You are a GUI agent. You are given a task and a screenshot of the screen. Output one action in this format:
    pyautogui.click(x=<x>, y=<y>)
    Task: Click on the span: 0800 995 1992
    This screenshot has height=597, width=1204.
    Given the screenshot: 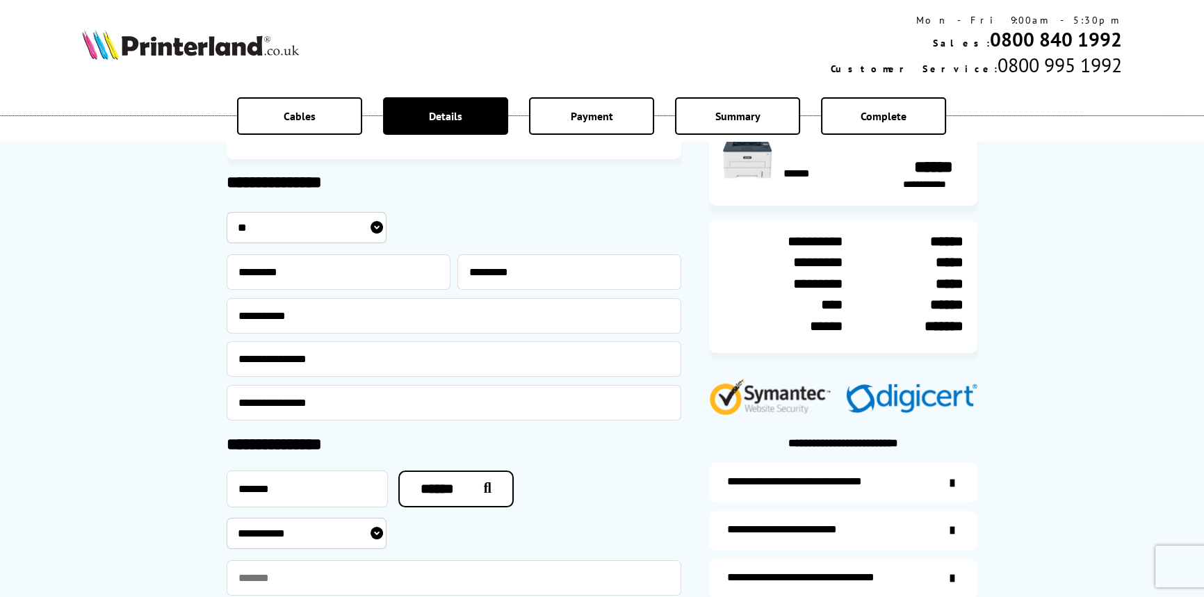 What is the action you would take?
    pyautogui.click(x=1059, y=65)
    